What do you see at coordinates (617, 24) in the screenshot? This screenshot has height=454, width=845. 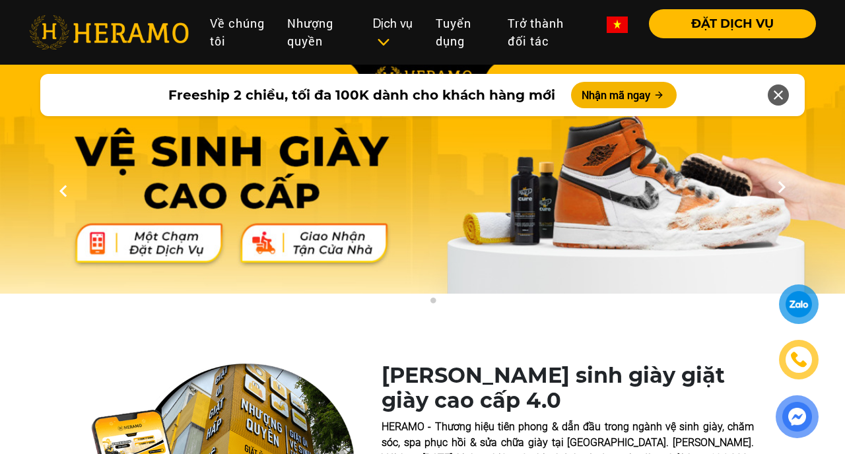 I see `img: vn-flag.png` at bounding box center [617, 24].